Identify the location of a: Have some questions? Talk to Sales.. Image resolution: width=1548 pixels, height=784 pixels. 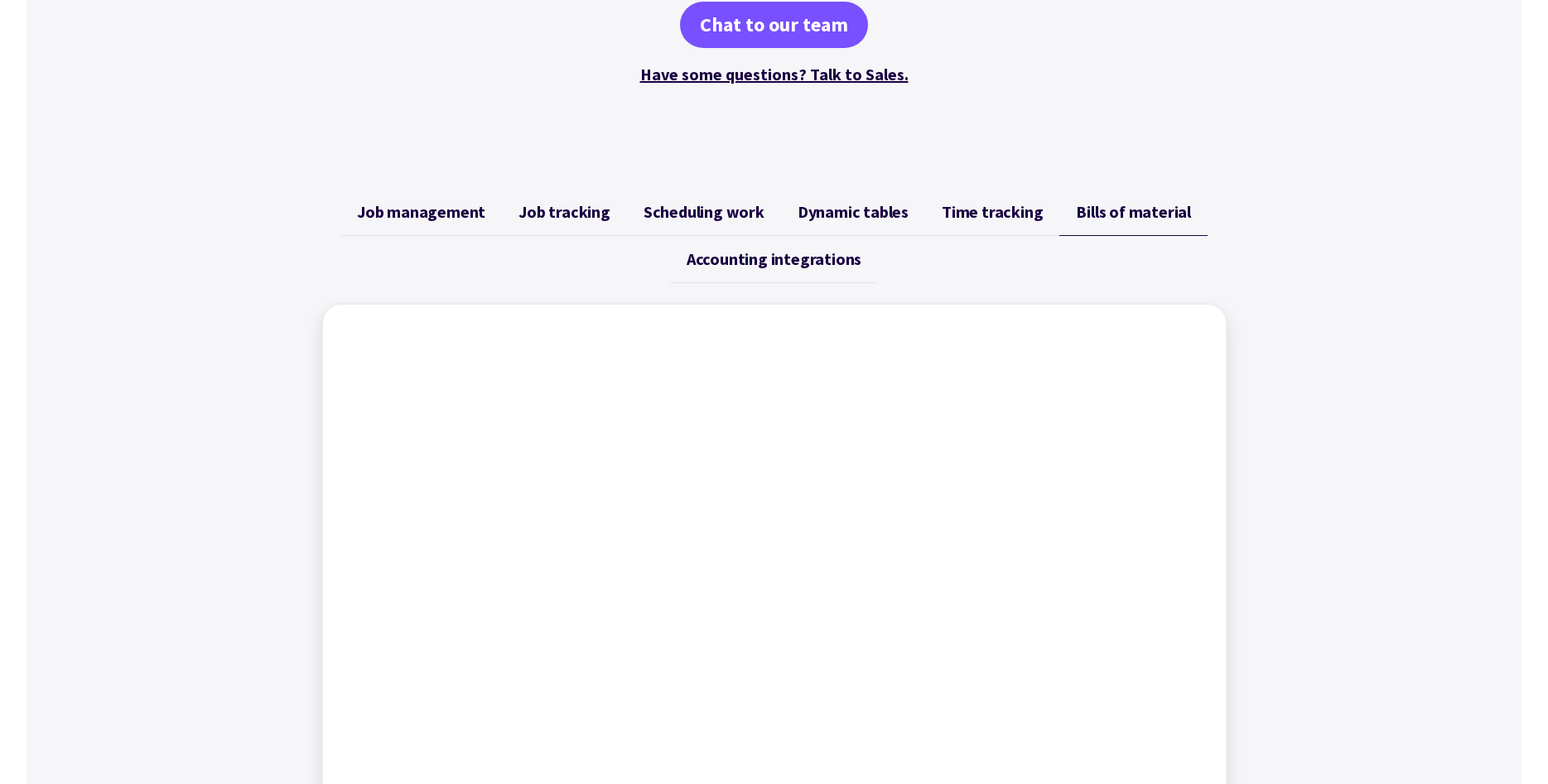
(774, 74).